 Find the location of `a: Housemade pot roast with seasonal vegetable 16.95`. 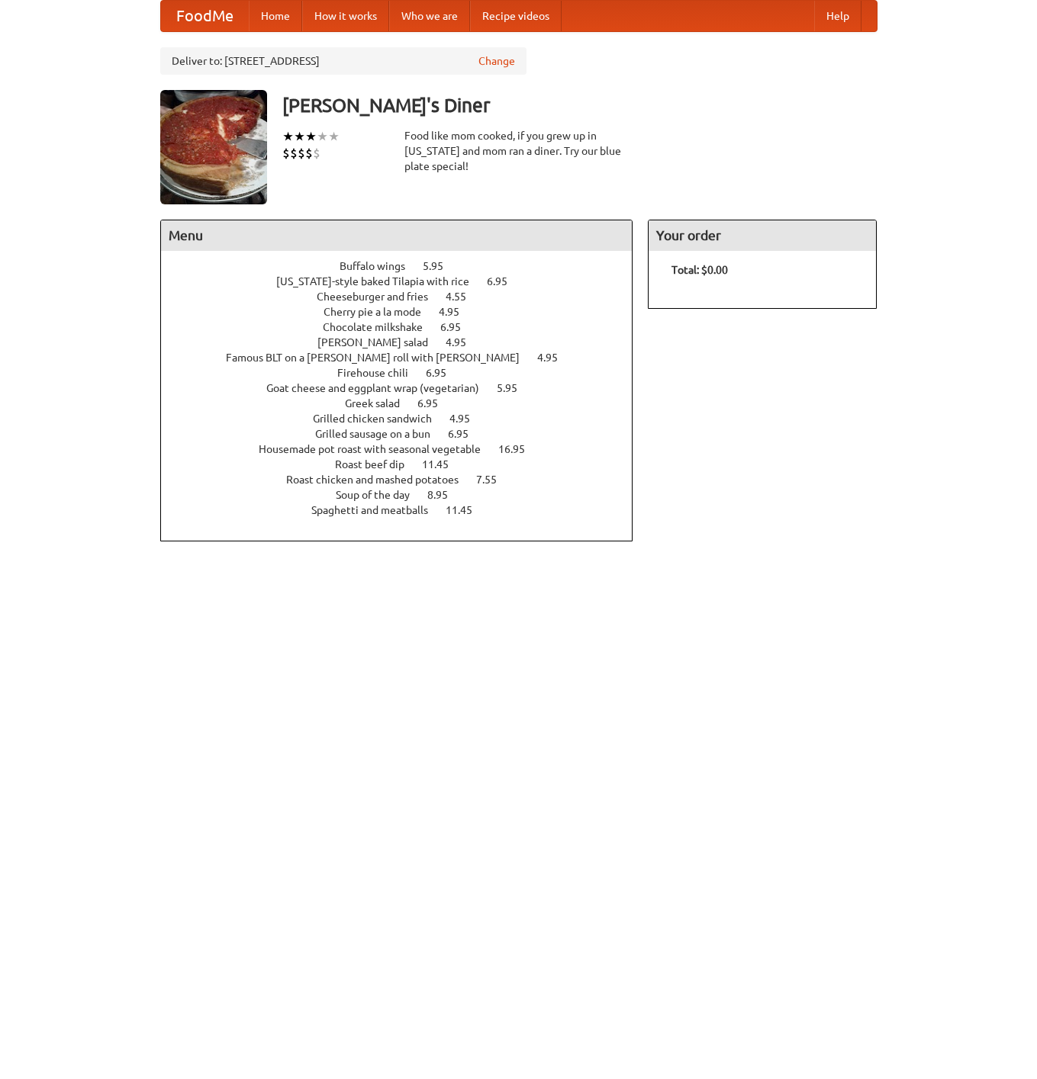

a: Housemade pot roast with seasonal vegetable 16.95 is located at coordinates (406, 449).